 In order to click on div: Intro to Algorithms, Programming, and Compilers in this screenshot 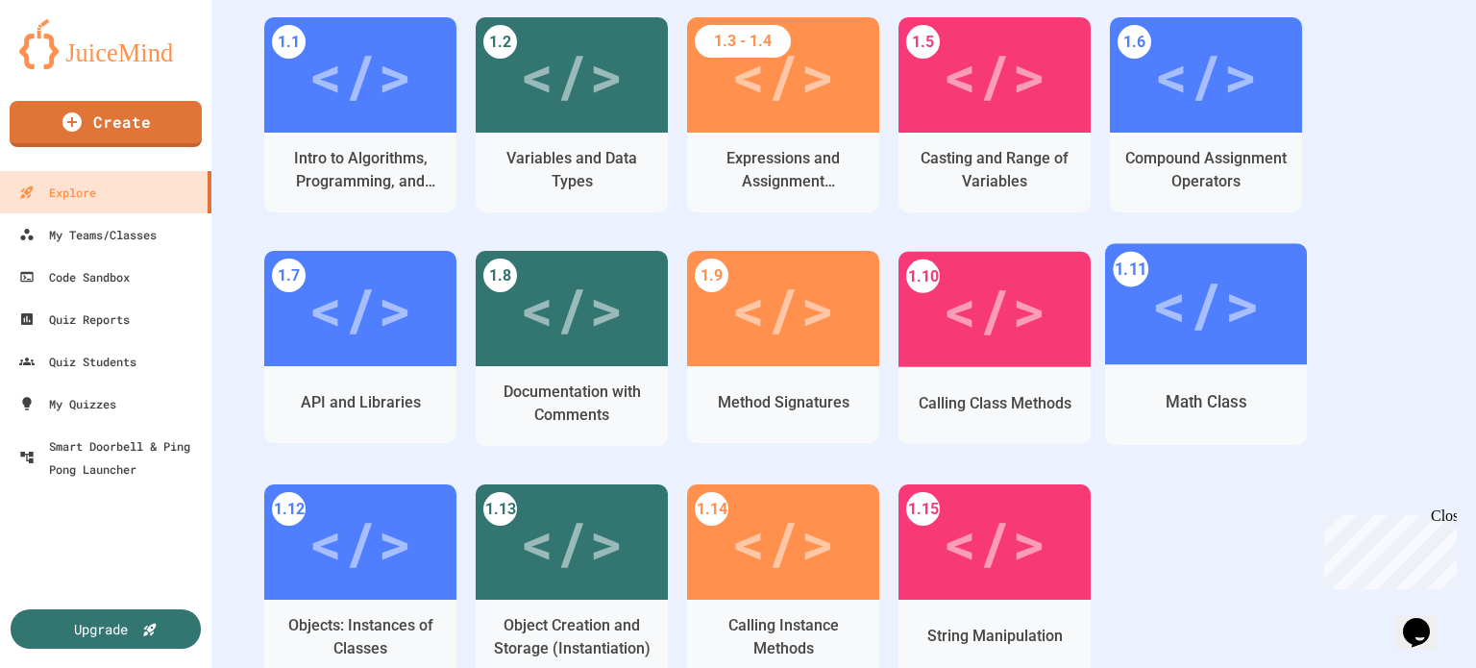, I will do `click(360, 170)`.